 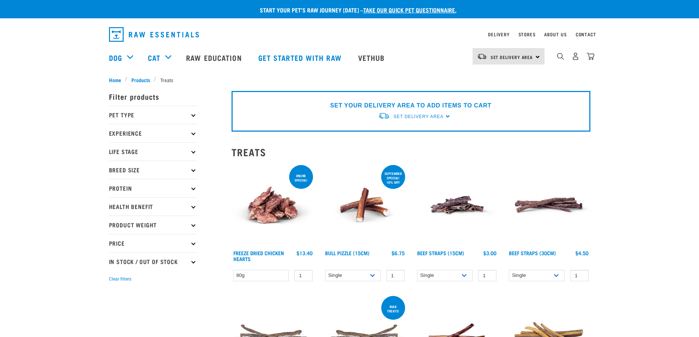 I want to click on p: Experience, so click(x=153, y=133).